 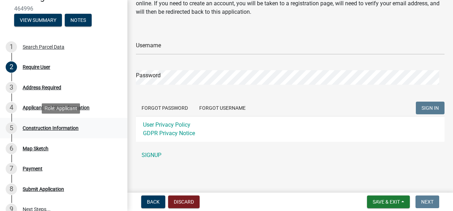 I want to click on button: Next, so click(x=427, y=202).